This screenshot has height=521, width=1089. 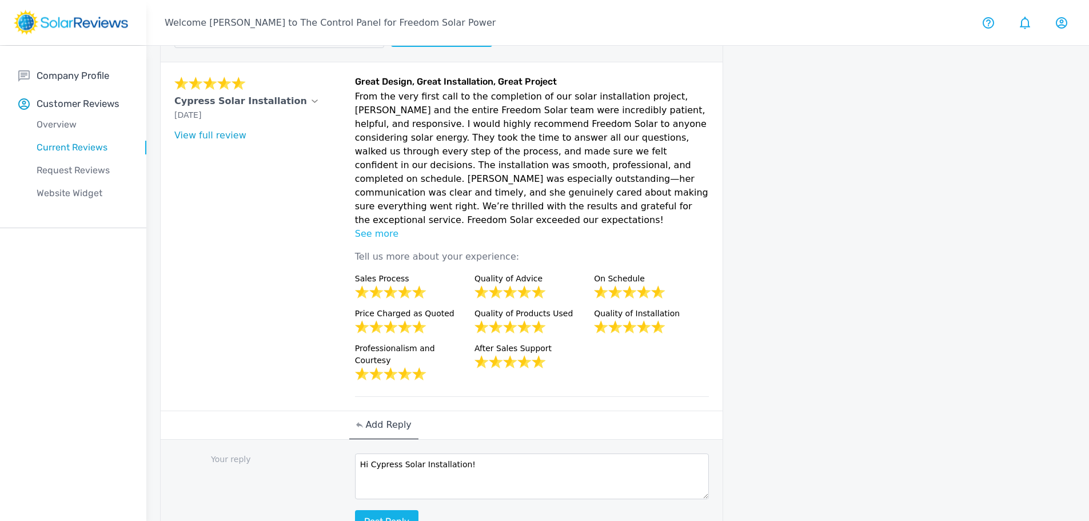 What do you see at coordinates (241, 101) in the screenshot?
I see `p: Cypress Solar Installation` at bounding box center [241, 101].